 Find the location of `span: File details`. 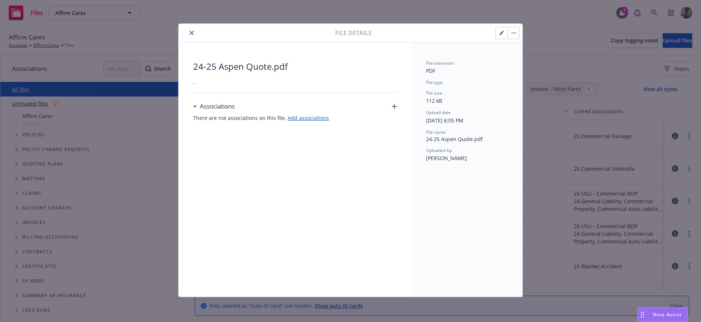

span: File details is located at coordinates (353, 33).